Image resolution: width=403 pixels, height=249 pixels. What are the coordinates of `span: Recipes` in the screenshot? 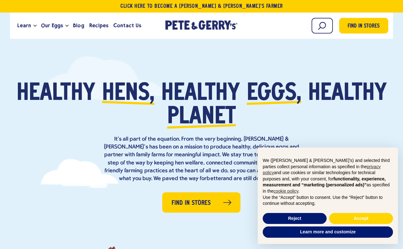 It's located at (99, 25).